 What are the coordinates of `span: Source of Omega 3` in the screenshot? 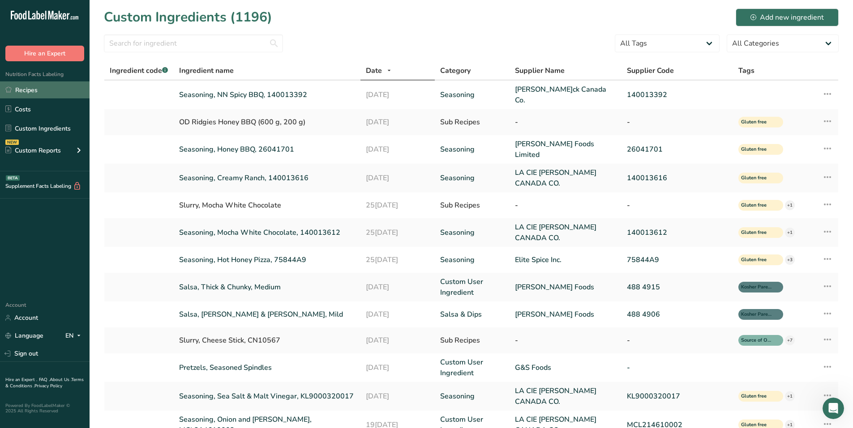 It's located at (757, 341).